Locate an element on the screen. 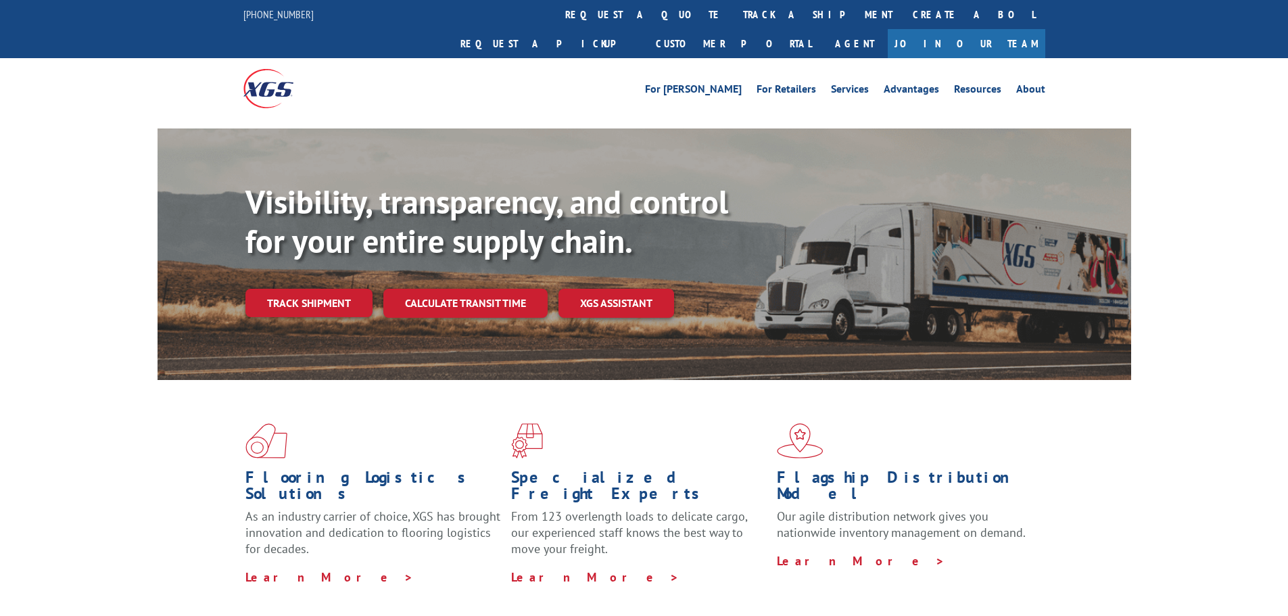 The height and width of the screenshot is (616, 1288). img: xgs-icon-flagship-distribution-model-red is located at coordinates (800, 441).